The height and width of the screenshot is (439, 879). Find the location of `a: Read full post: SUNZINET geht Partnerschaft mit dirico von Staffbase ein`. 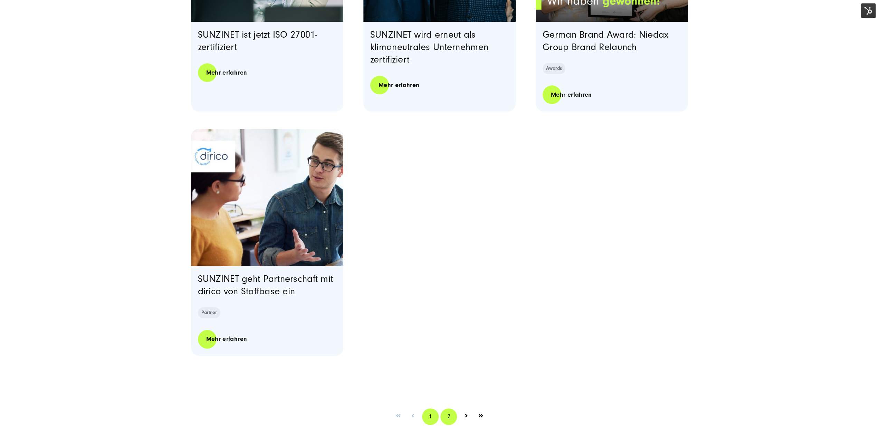

a: Read full post: SUNZINET geht Partnerschaft mit dirico von Staffbase ein is located at coordinates (267, 197).